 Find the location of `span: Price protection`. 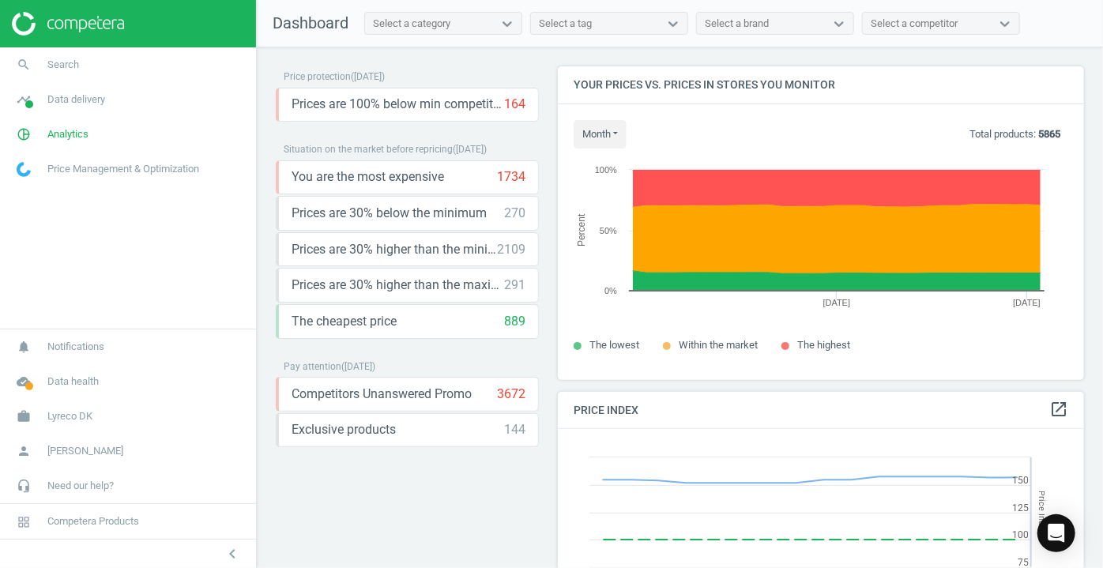

span: Price protection is located at coordinates (317, 77).